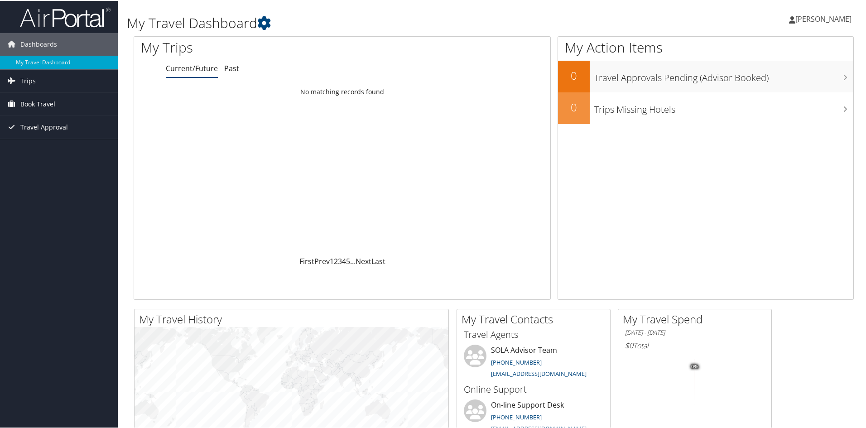 The height and width of the screenshot is (428, 866). Describe the element at coordinates (697, 318) in the screenshot. I see `h2: My Travel Spend` at that location.